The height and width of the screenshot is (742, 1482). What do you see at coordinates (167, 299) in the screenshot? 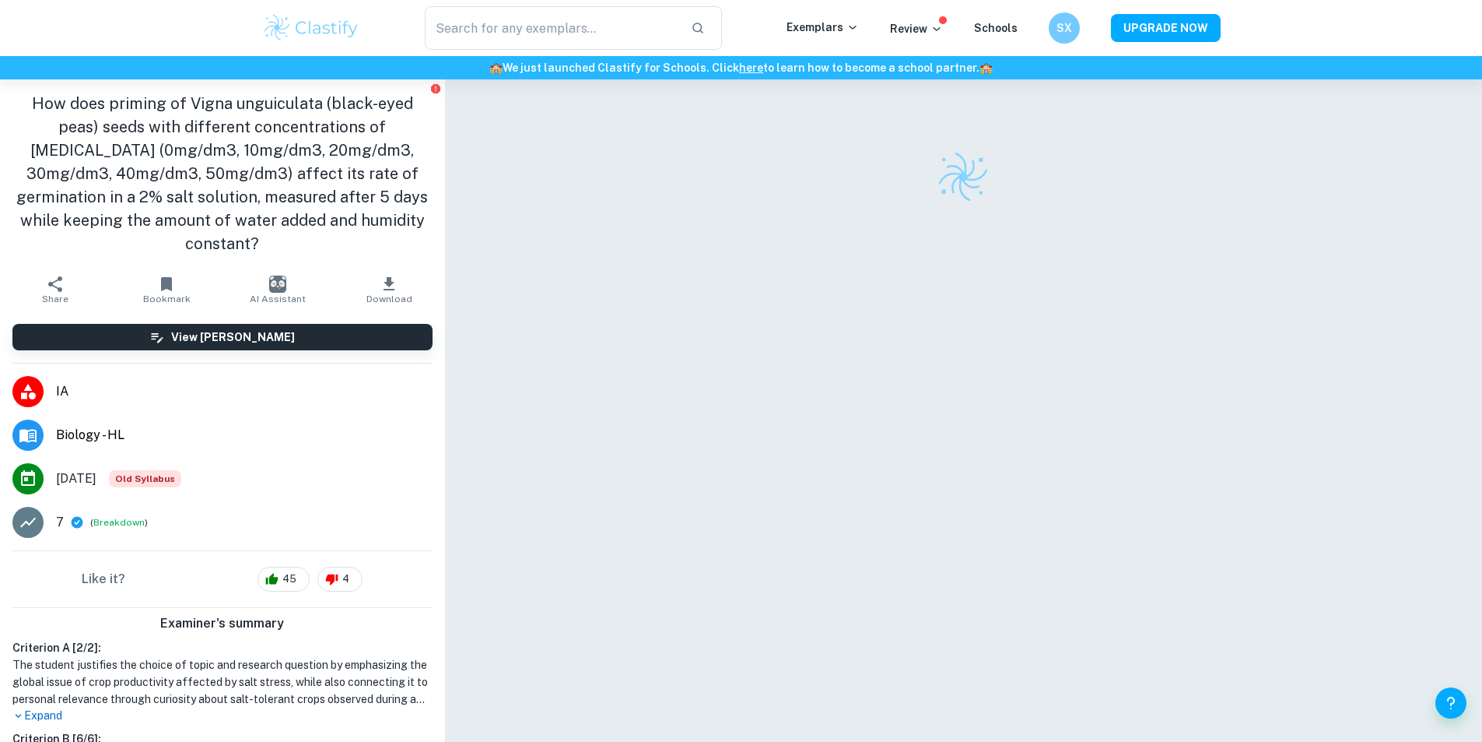
I see `span: Bookmark` at bounding box center [167, 299].